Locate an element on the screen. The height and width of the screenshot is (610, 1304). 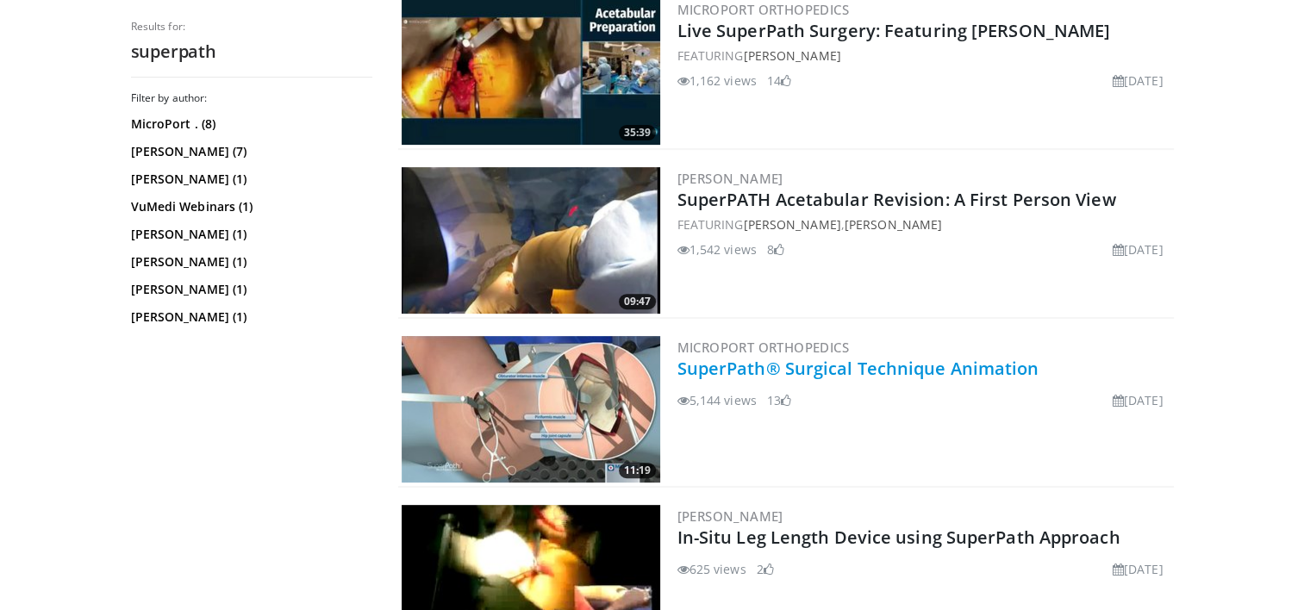
a: SuperPATH Acetabular Revision: A First Person View is located at coordinates (896, 199).